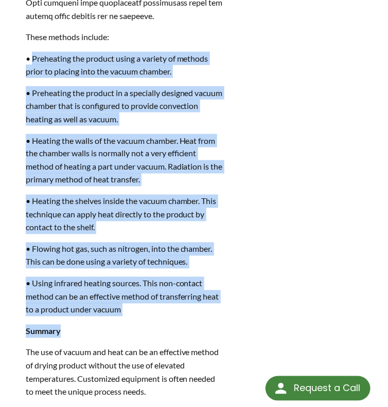 The height and width of the screenshot is (407, 388). What do you see at coordinates (281, 389) in the screenshot?
I see `img: round button` at bounding box center [281, 389].